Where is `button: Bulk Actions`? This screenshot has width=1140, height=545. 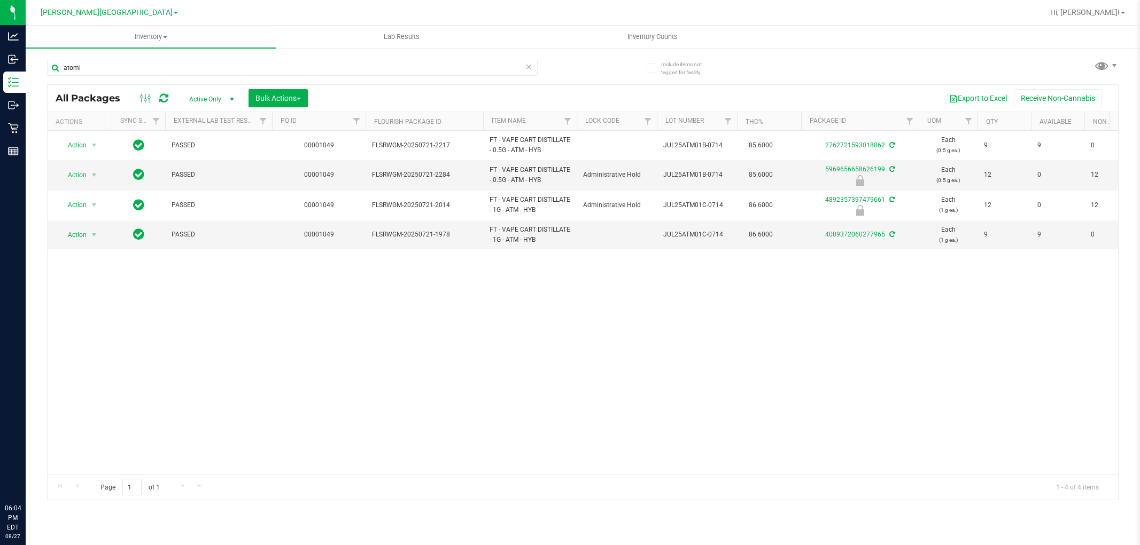
button: Bulk Actions is located at coordinates (278, 98).